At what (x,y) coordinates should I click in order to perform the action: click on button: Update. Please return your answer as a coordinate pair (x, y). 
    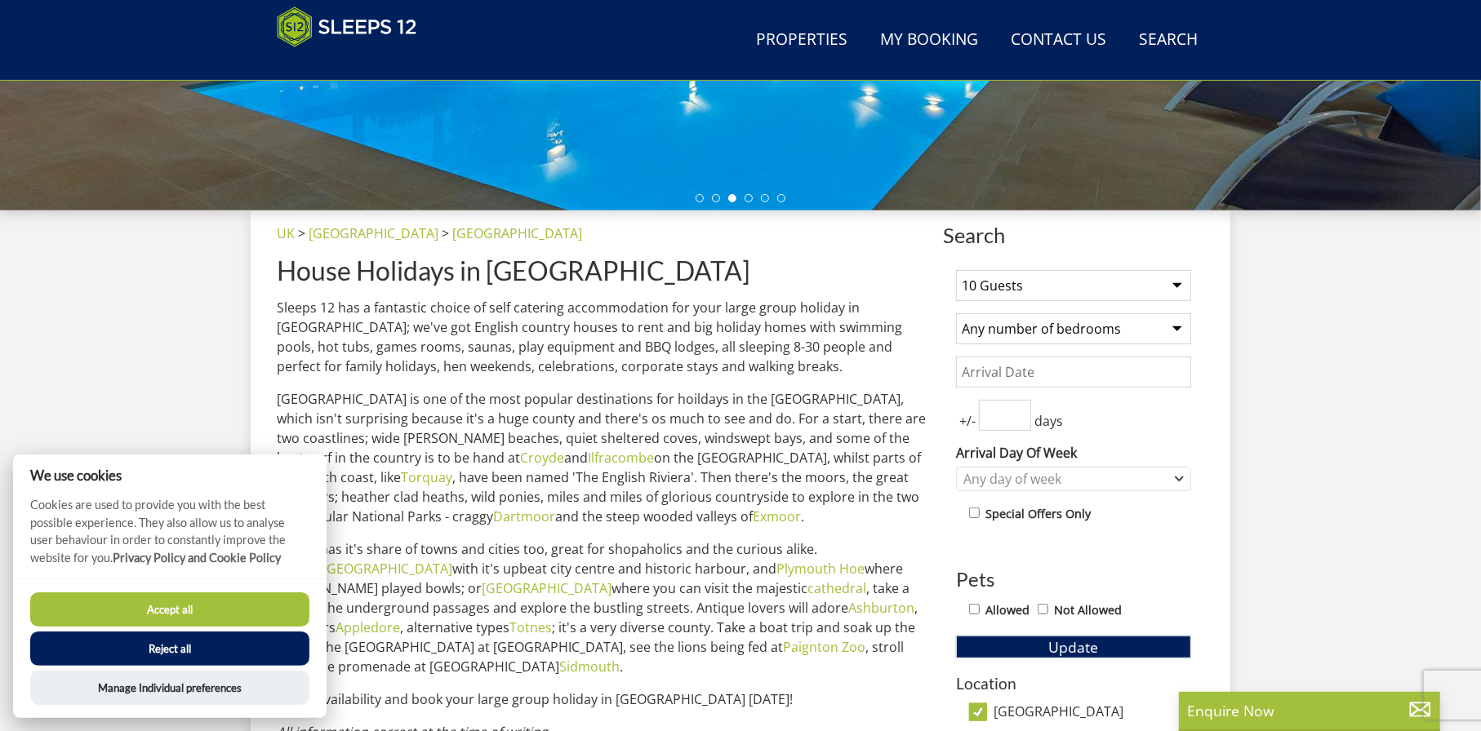
    Looking at the image, I should click on (1073, 647).